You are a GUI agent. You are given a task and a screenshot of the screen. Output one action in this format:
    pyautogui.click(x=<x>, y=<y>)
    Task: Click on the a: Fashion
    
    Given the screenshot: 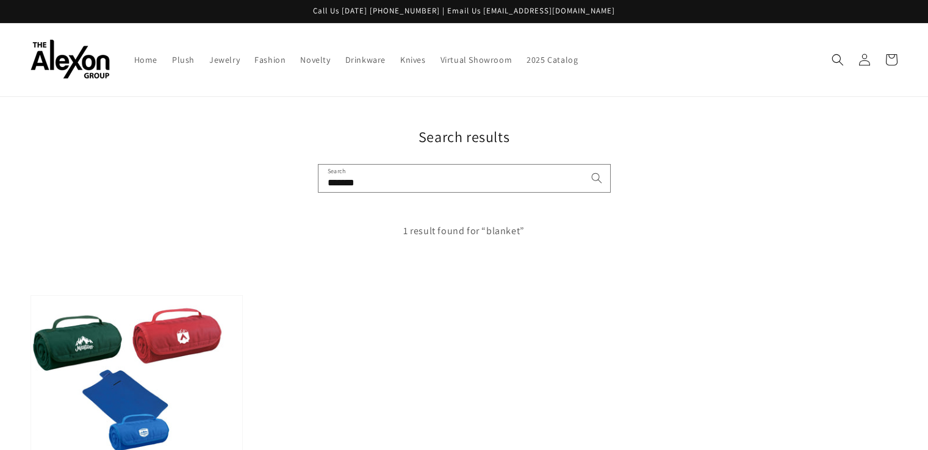 What is the action you would take?
    pyautogui.click(x=270, y=60)
    